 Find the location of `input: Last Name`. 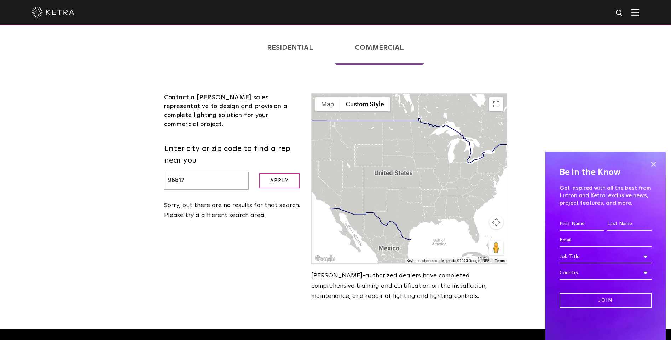

input: Last Name is located at coordinates (629, 224).